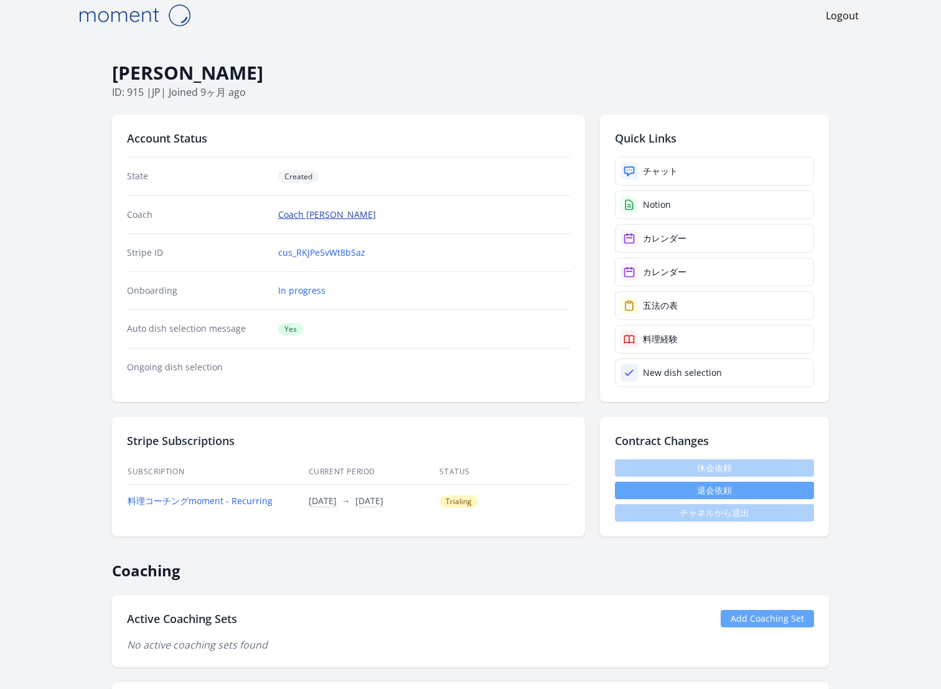 This screenshot has width=941, height=689. What do you see at coordinates (660, 339) in the screenshot?
I see `div: 料理経験` at bounding box center [660, 339].